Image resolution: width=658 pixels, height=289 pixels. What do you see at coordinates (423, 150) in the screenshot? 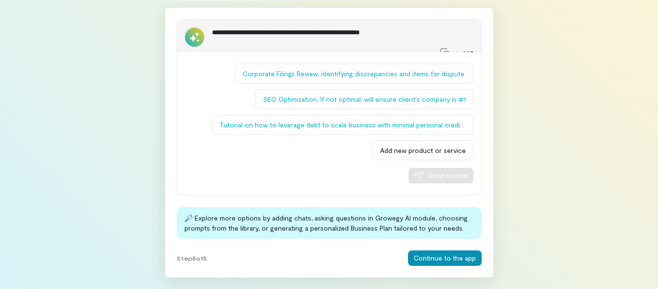
I see `button: Add new product or service` at bounding box center [423, 150].